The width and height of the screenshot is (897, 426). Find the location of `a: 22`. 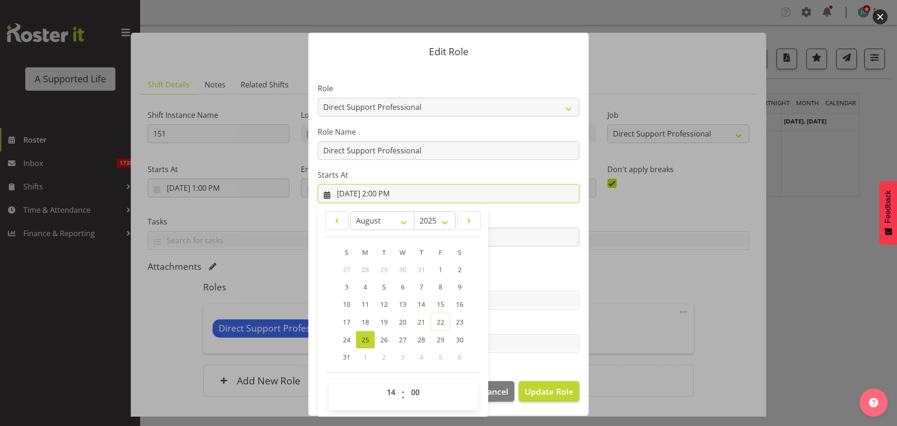

a: 22 is located at coordinates (441, 322).